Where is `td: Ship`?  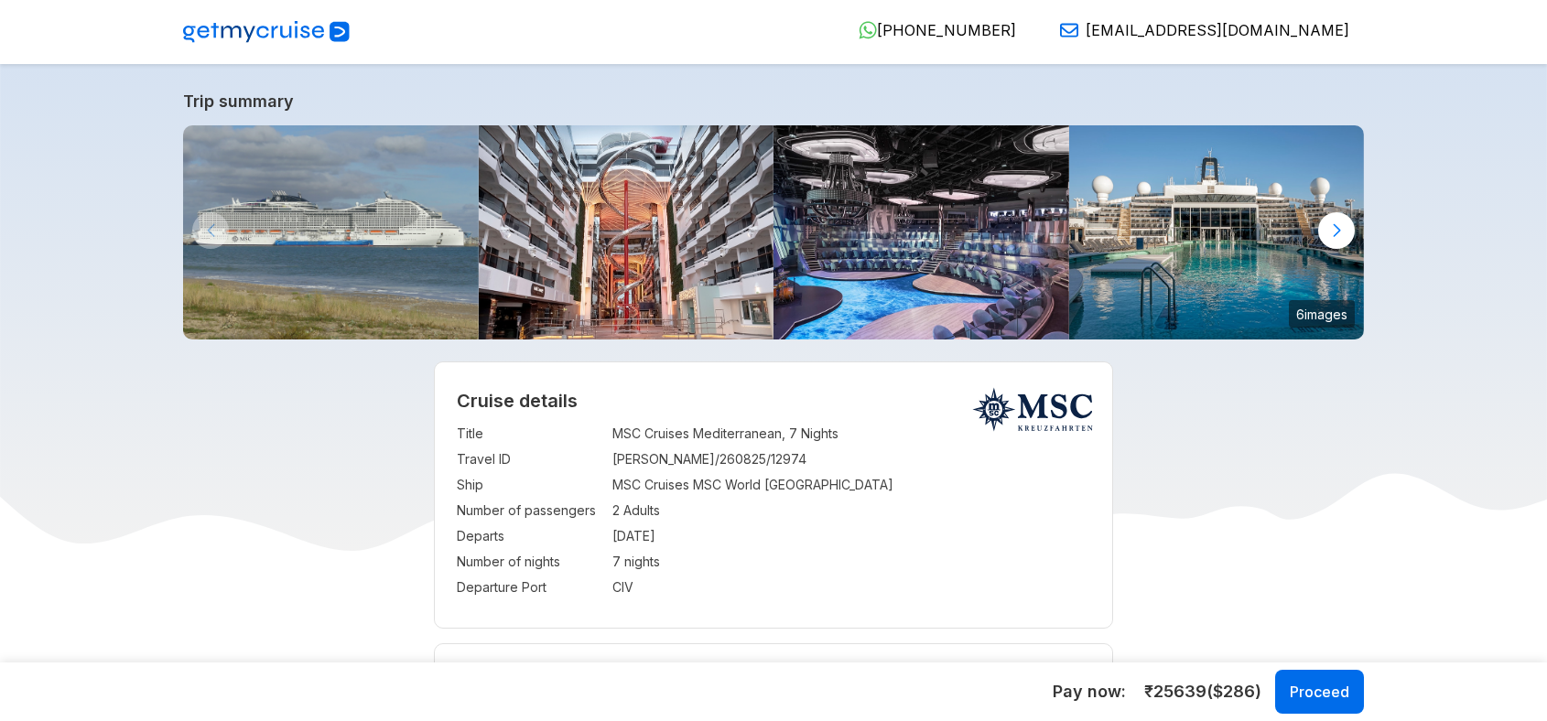
td: Ship is located at coordinates (530, 485).